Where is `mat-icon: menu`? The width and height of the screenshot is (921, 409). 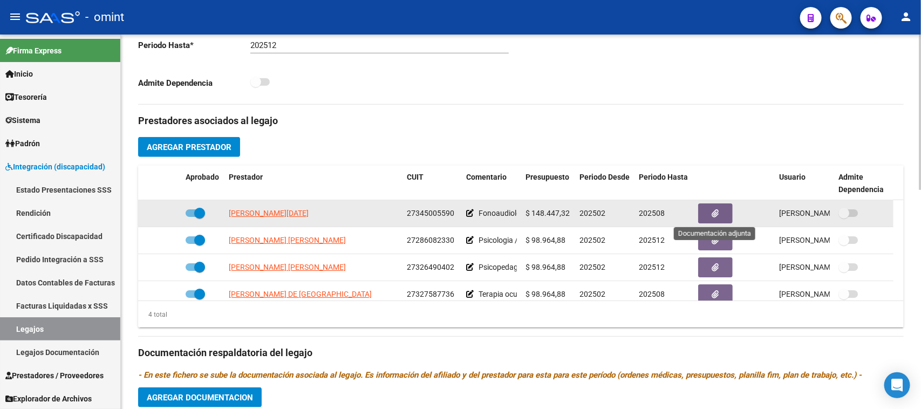
mat-icon: menu is located at coordinates (15, 17).